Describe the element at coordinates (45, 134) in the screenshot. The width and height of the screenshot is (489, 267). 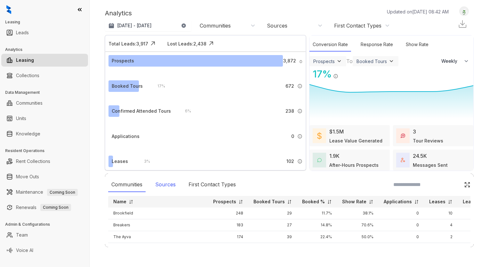
I see `li: Knowledge` at that location.